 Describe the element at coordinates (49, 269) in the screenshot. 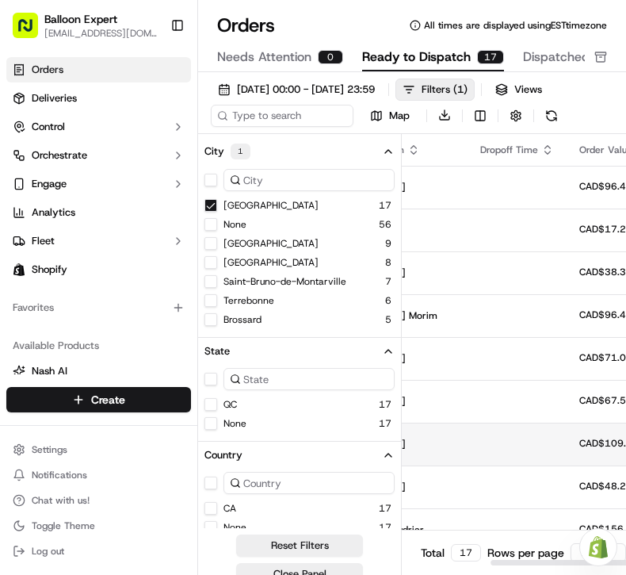

I see `span: Shopify` at that location.